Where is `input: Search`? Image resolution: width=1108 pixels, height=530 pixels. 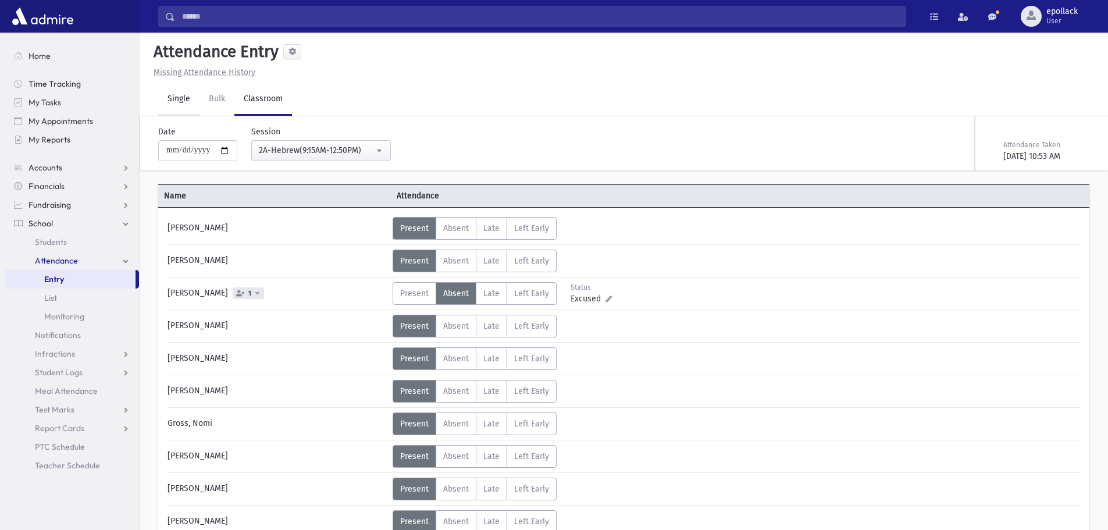 input: Search is located at coordinates (540, 16).